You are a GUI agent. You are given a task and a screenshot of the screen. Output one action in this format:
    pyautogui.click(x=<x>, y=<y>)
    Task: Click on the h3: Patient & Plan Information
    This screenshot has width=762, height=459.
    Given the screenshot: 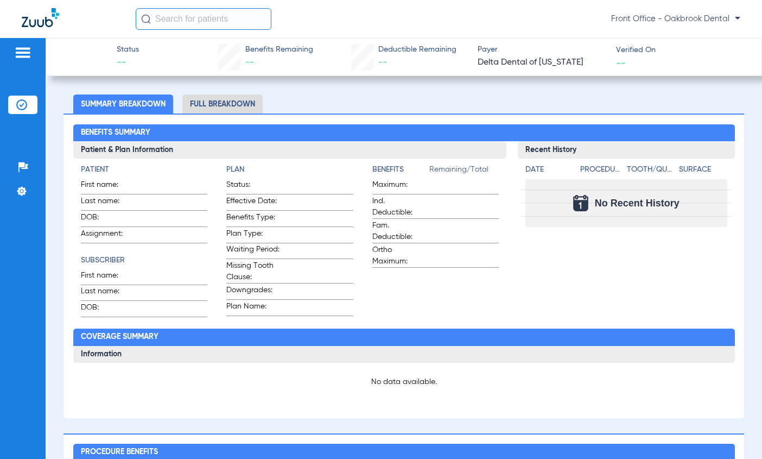 What is the action you would take?
    pyautogui.click(x=290, y=150)
    